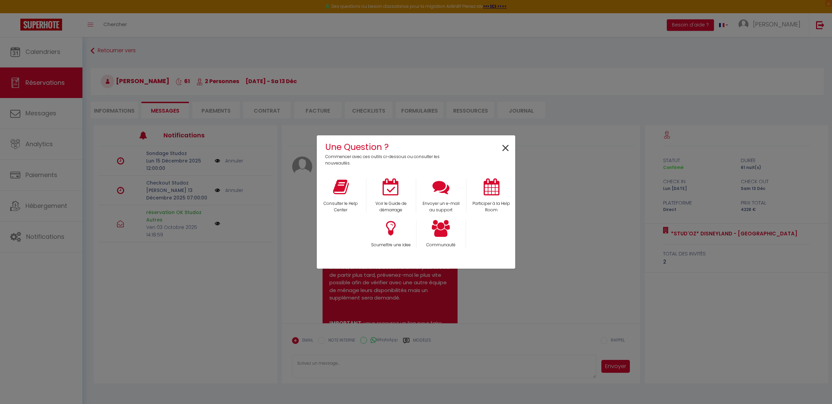  What do you see at coordinates (491, 207) in the screenshot?
I see `p: Participer à la Help Room` at bounding box center [491, 207].